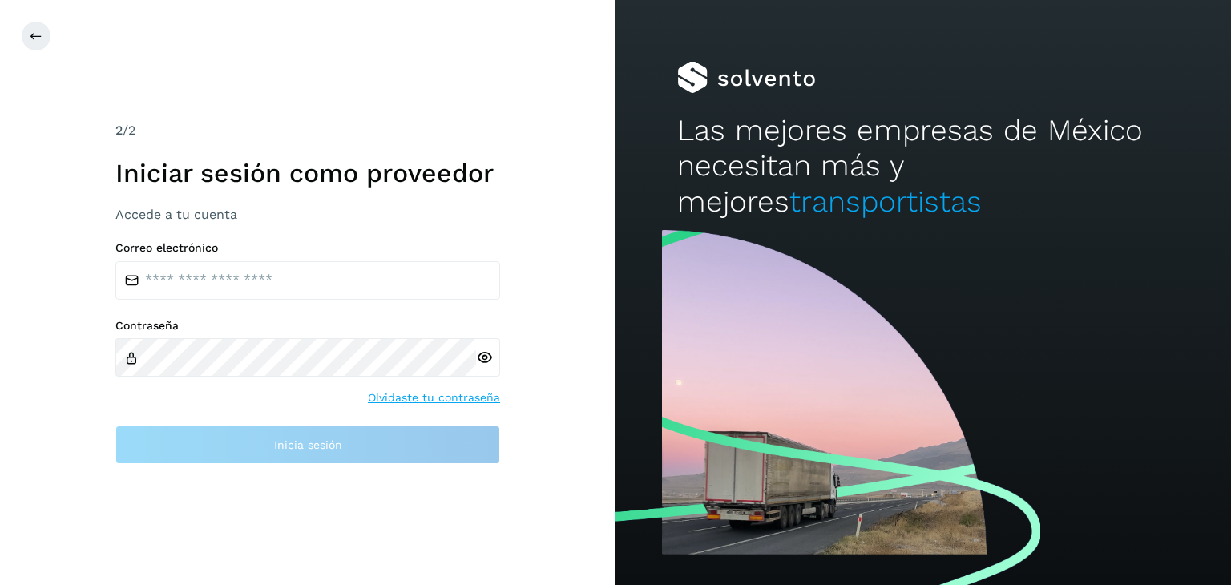  What do you see at coordinates (308, 131) in the screenshot?
I see `div: /2` at bounding box center [308, 131].